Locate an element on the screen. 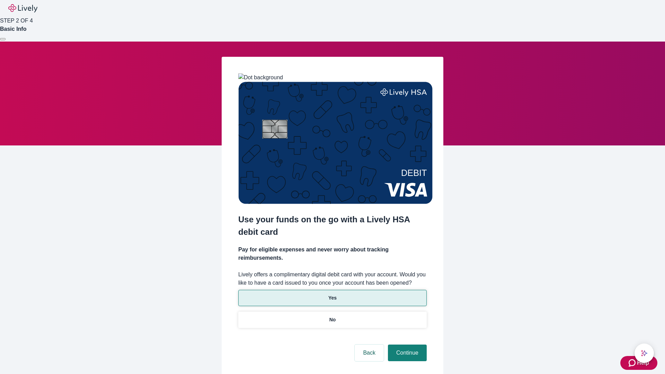 The height and width of the screenshot is (374, 665). h2: Use your funds on the go with a Lively HSA debit card is located at coordinates (333, 226).